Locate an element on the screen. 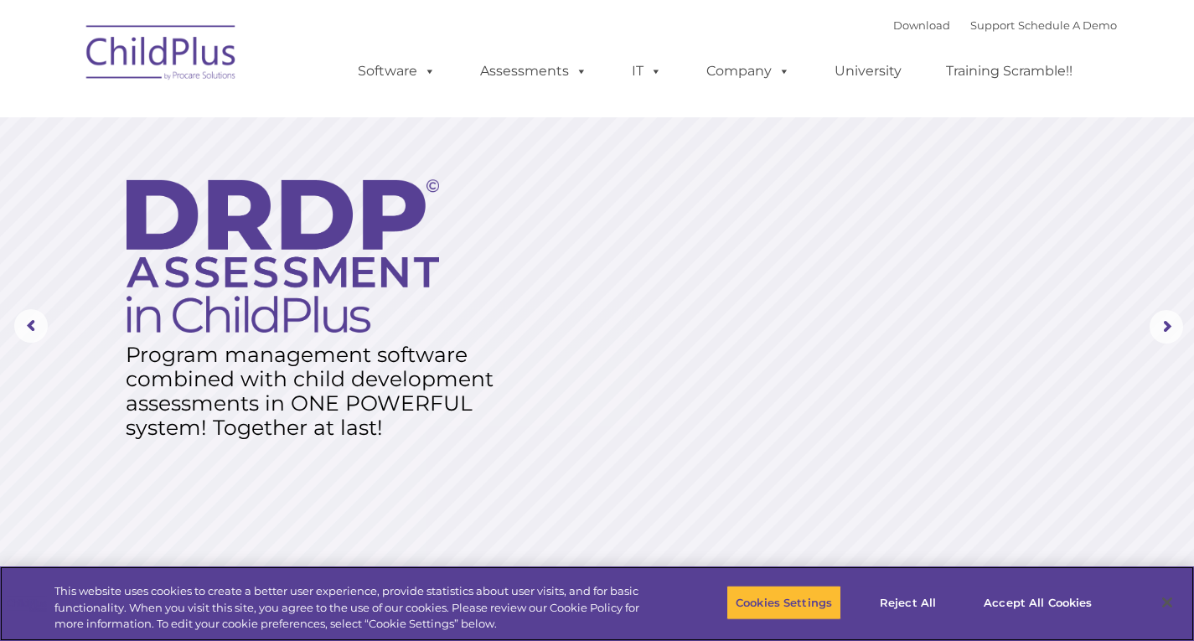 Image resolution: width=1194 pixels, height=641 pixels. img: DRDP Assessment in ChildPlus is located at coordinates (282, 256).